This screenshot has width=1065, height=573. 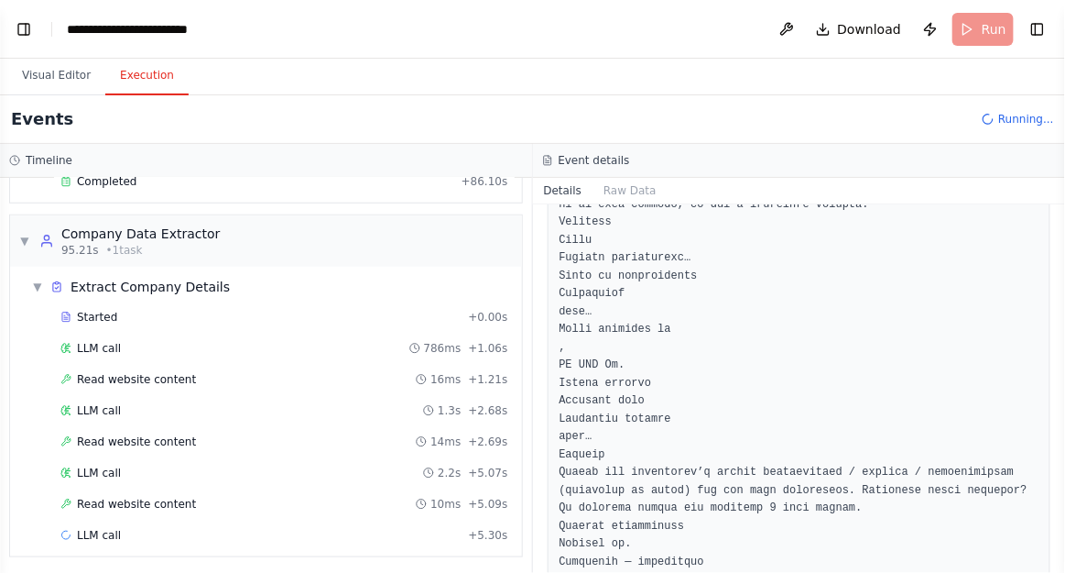 What do you see at coordinates (859, 29) in the screenshot?
I see `button: Download` at bounding box center [859, 29].